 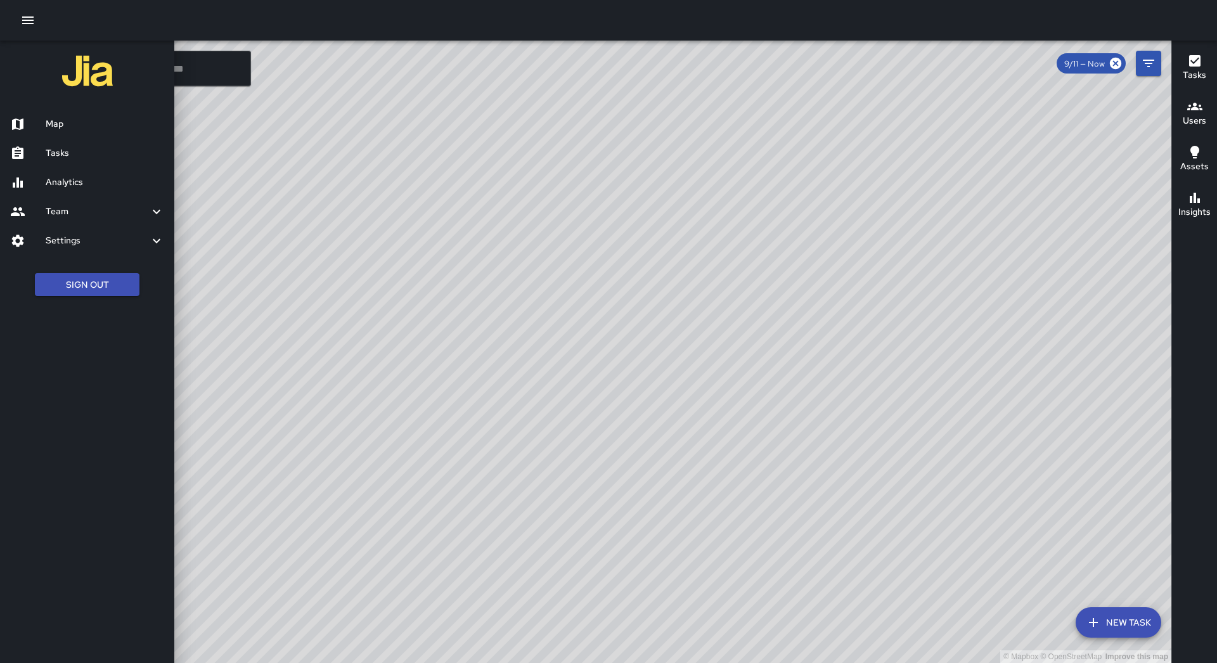 I want to click on button: New Task, so click(x=1118, y=623).